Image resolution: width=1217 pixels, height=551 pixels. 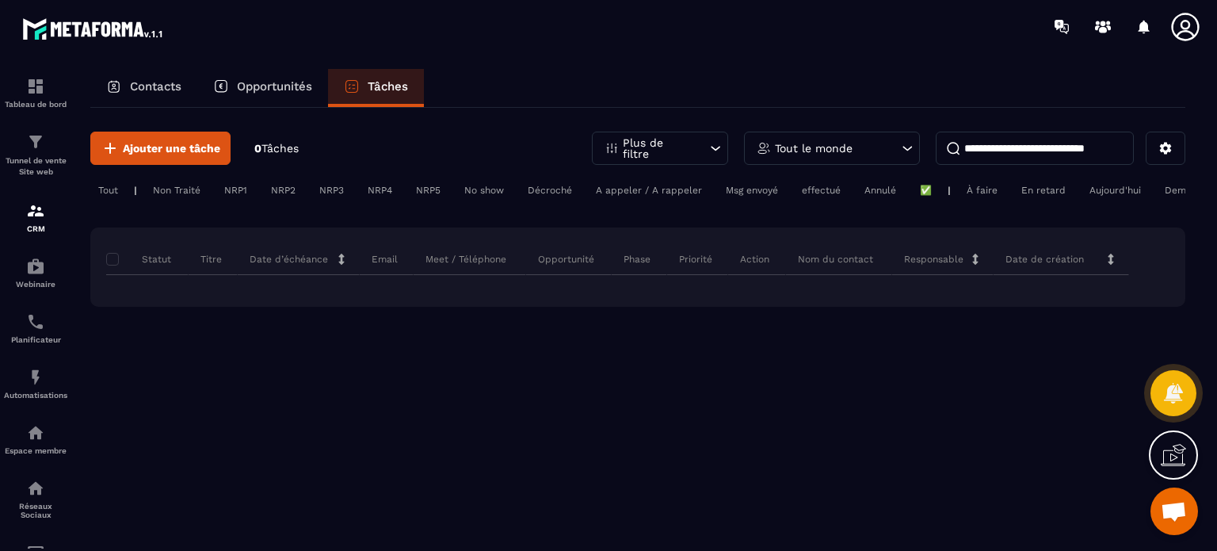 I want to click on p: Plus de filtre, so click(x=657, y=148).